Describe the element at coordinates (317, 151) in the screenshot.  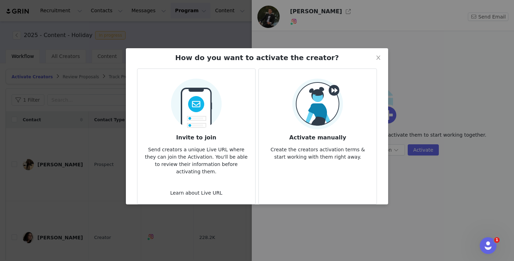
I see `p: Create the creators activation terms & start working with them right away.` at that location.